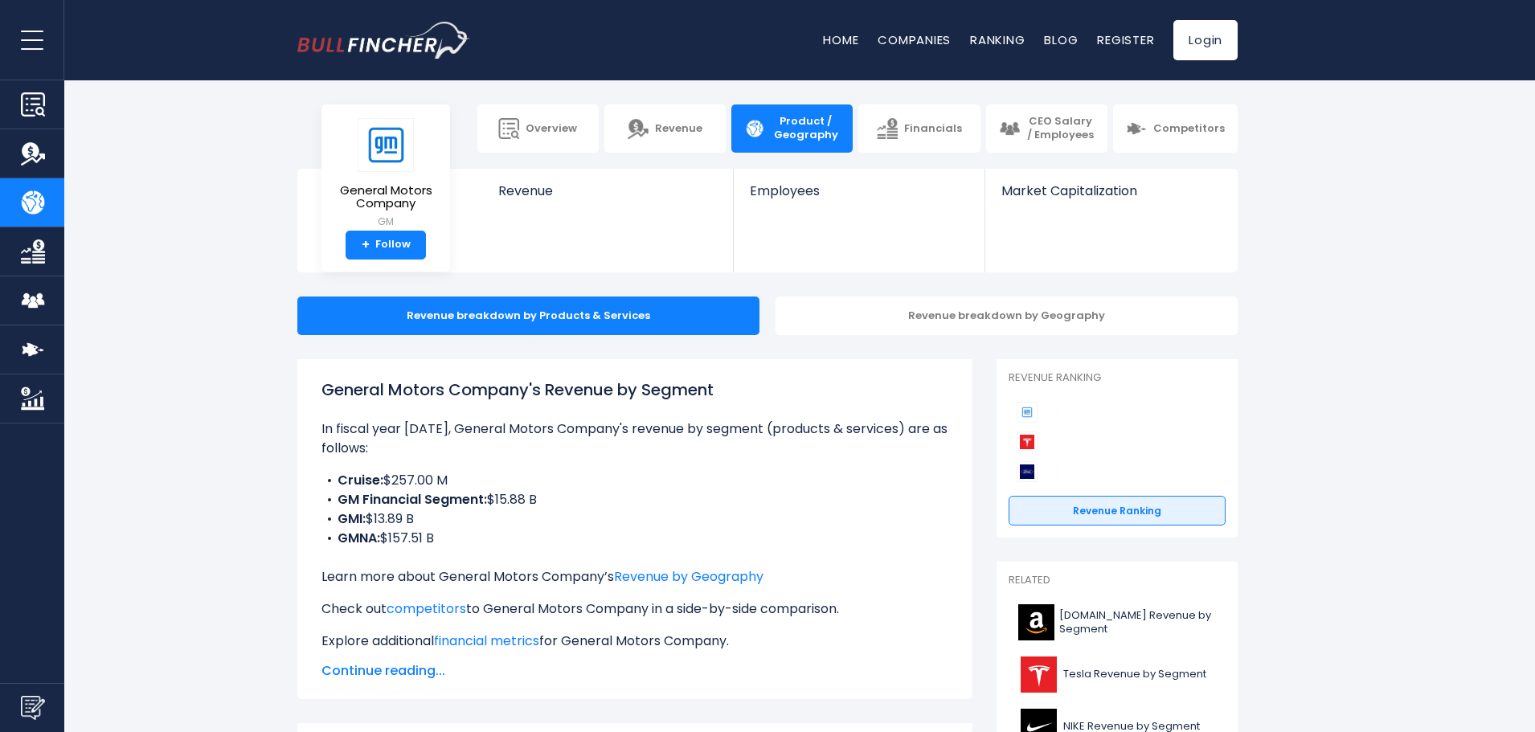  I want to click on a: Market Capitalization, so click(1111, 197).